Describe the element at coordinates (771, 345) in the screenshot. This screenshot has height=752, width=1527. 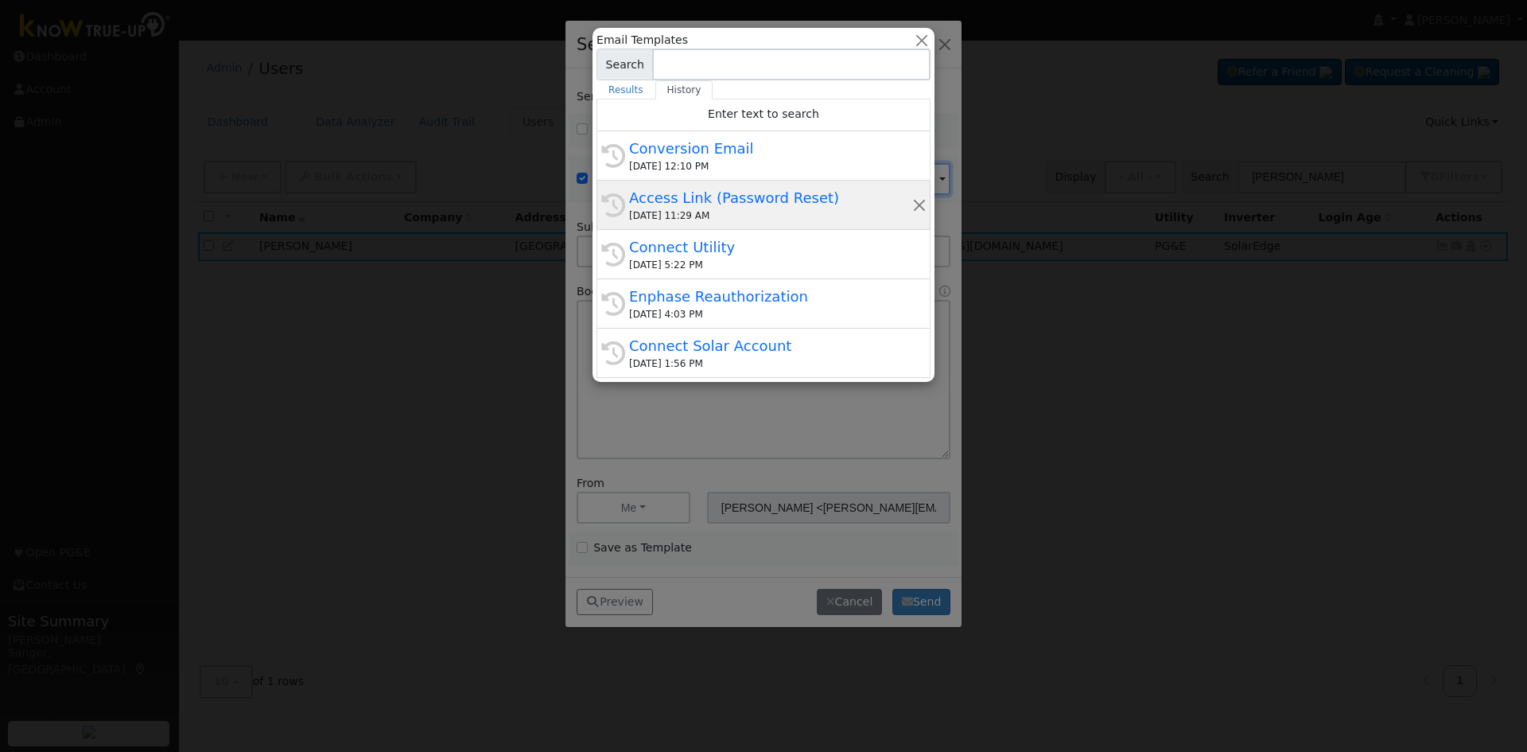
I see `div: Connect Solar Account` at that location.